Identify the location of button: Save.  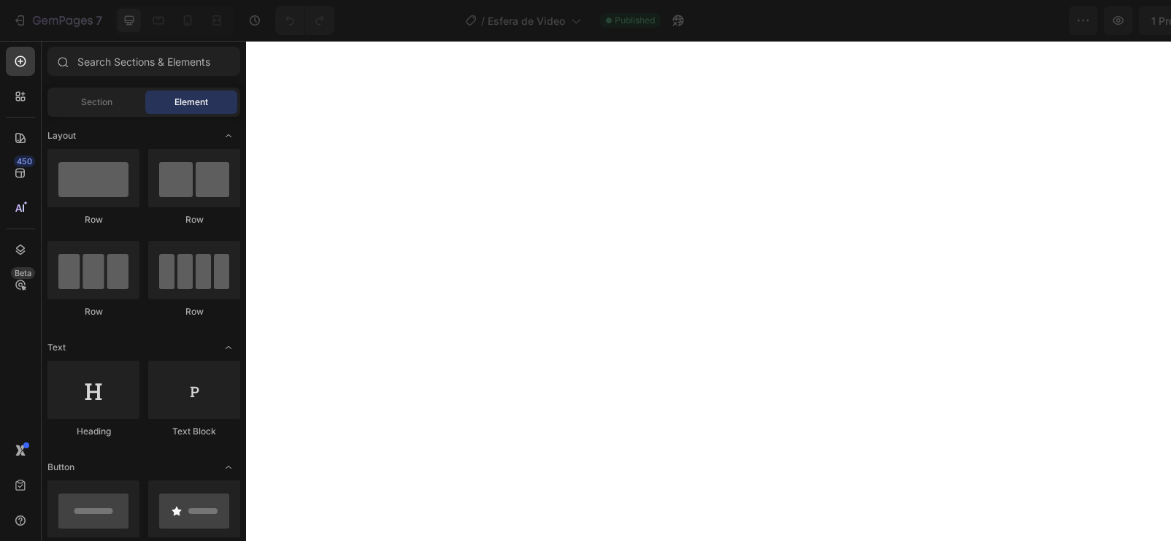
(1044, 20).